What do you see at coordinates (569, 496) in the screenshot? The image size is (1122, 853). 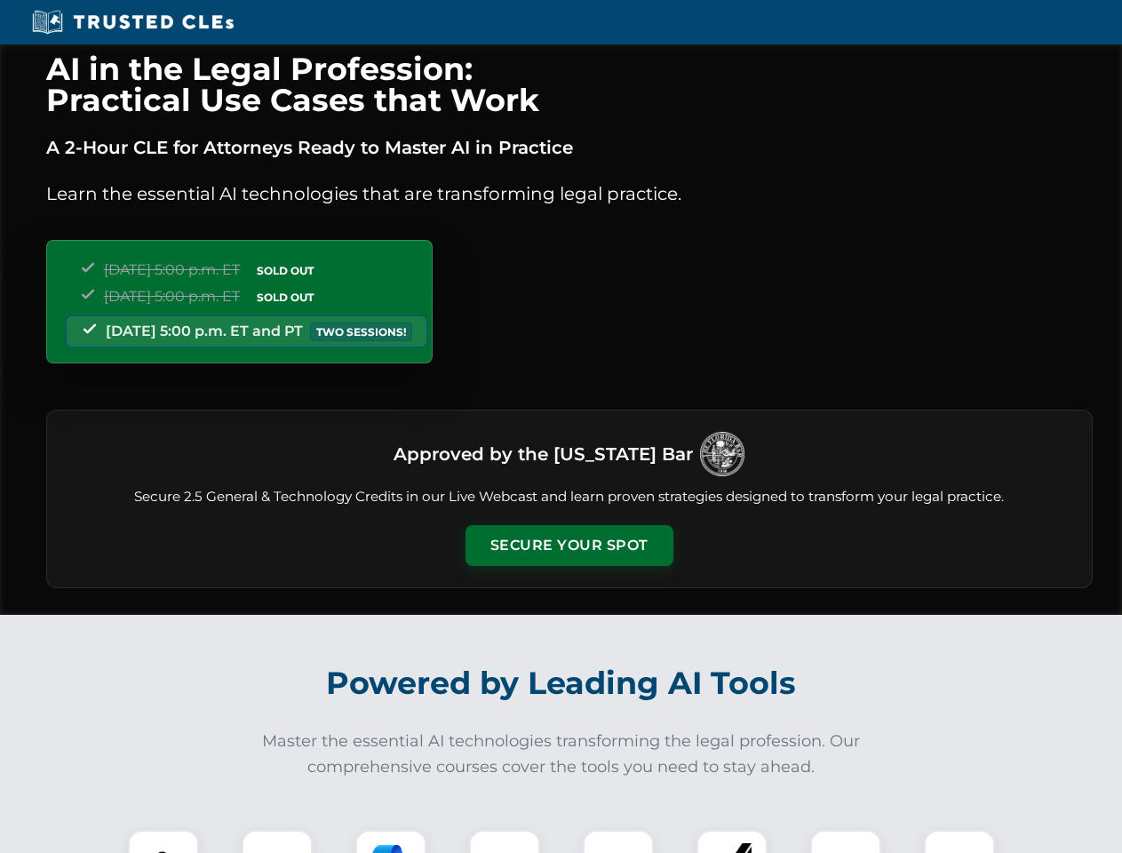 I see `p: Secure 2.5 General & Technology Credits in our Live Webcast and learn proven strategies designed ...` at bounding box center [569, 496].